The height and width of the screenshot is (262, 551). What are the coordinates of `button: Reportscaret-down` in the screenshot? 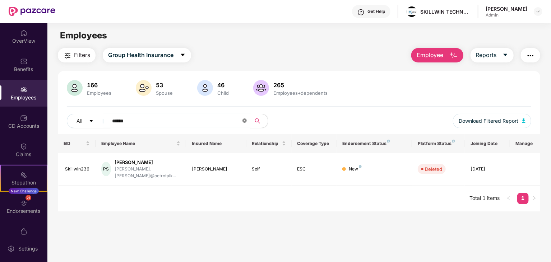 It's located at (492, 55).